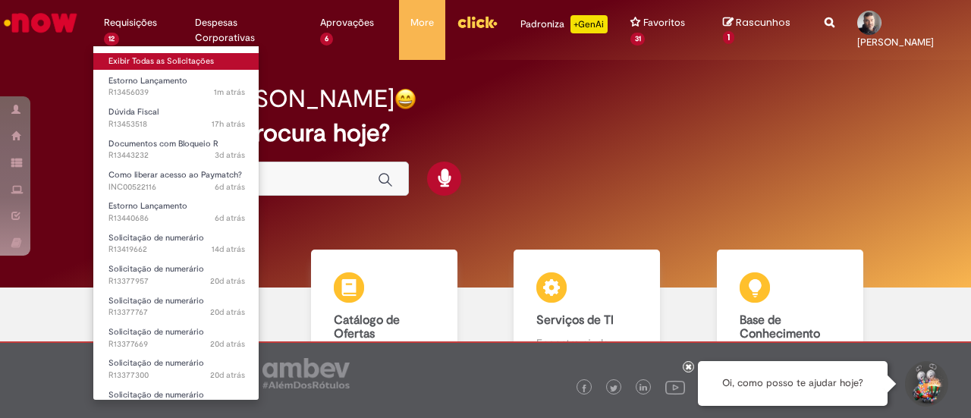  What do you see at coordinates (664, 23) in the screenshot?
I see `span: Favoritos` at bounding box center [664, 23].